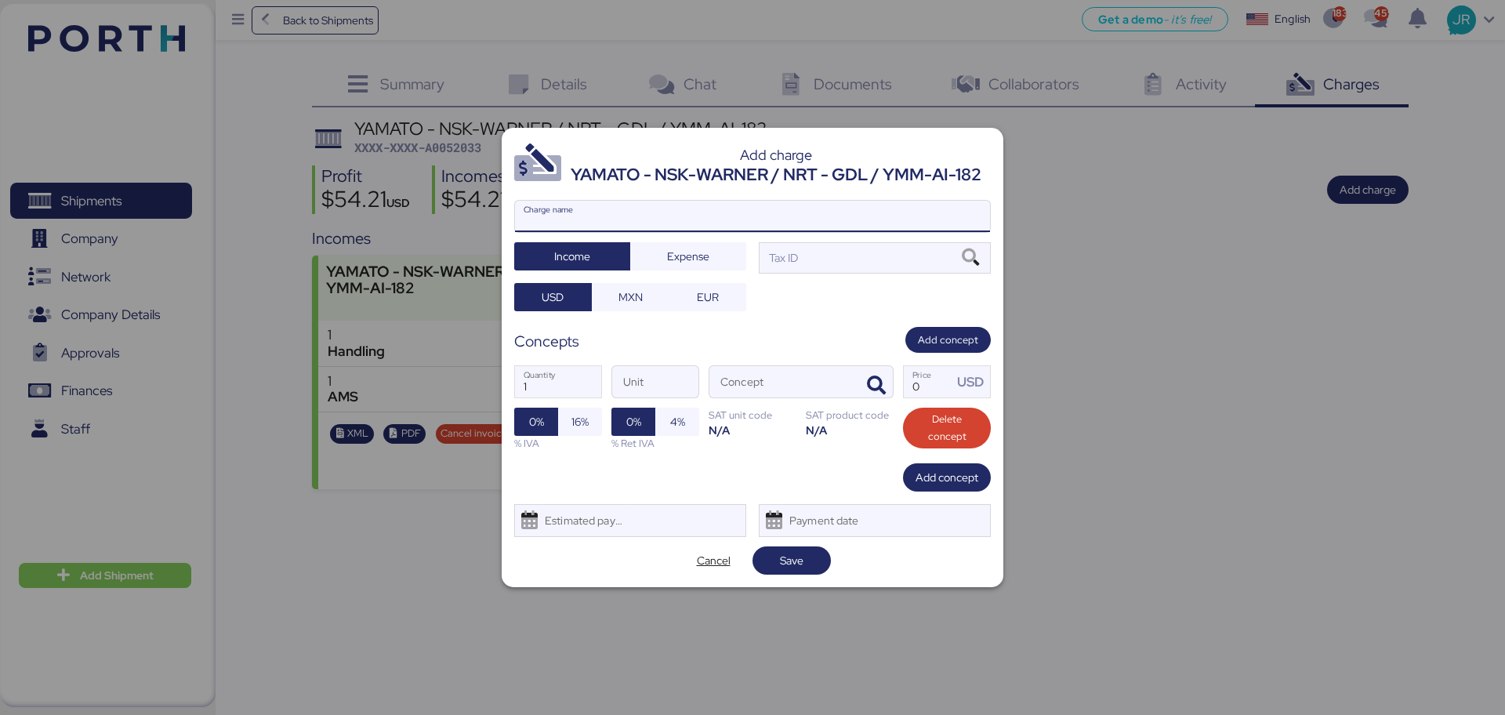 The height and width of the screenshot is (715, 1505). What do you see at coordinates (752, 216) in the screenshot?
I see `input: Charge name` at bounding box center [752, 216].